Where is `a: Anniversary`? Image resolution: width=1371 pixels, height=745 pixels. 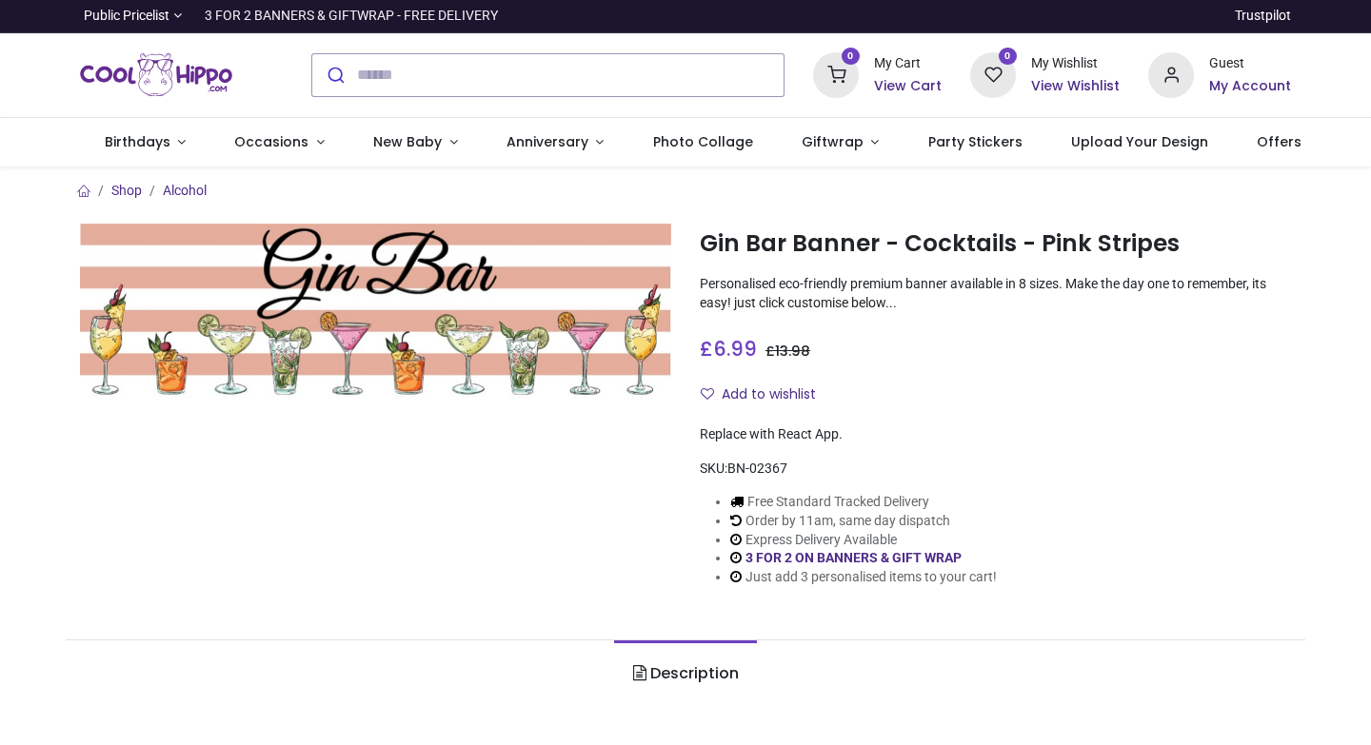
a: Anniversary is located at coordinates (555, 143).